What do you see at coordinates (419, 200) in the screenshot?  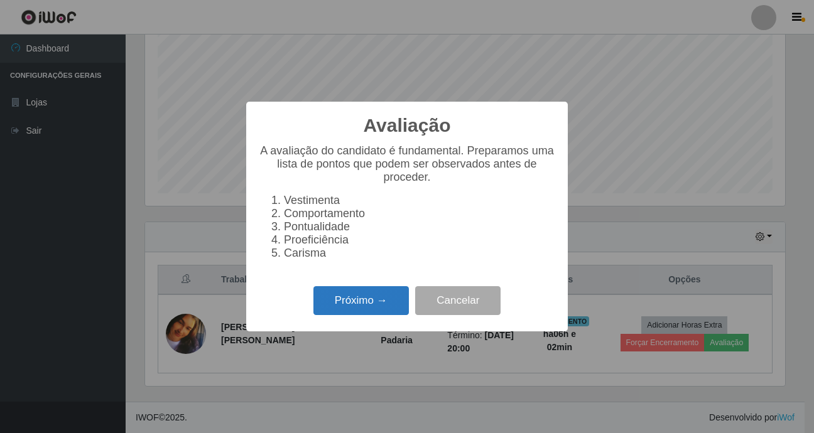 I see `li: Vestimenta` at bounding box center [419, 200].